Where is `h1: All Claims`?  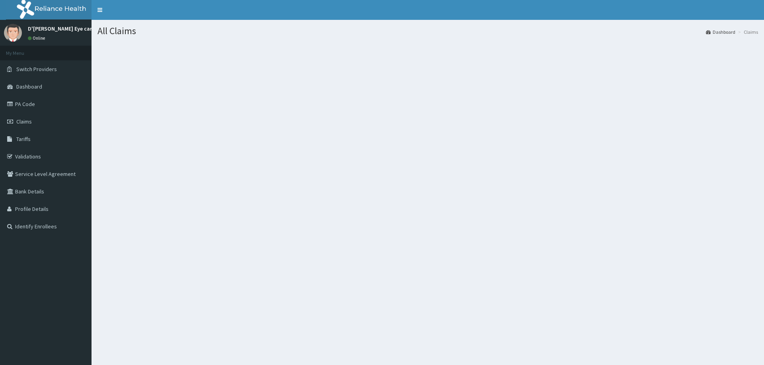 h1: All Claims is located at coordinates (428, 31).